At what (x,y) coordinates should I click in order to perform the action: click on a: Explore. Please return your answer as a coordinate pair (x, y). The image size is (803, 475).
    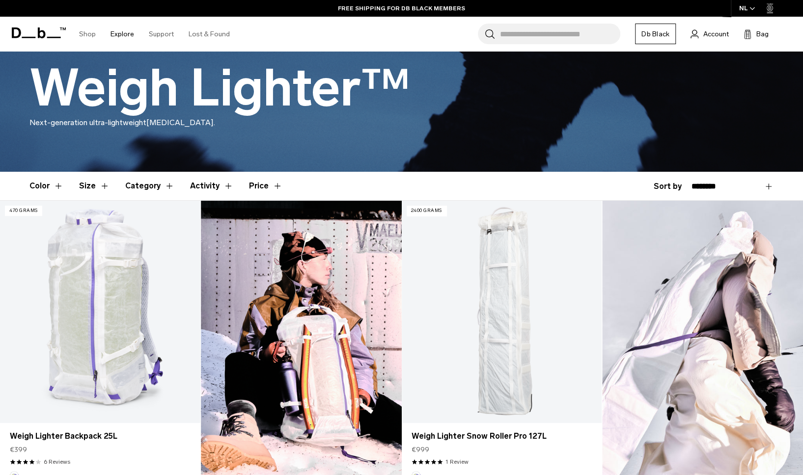
    Looking at the image, I should click on (122, 34).